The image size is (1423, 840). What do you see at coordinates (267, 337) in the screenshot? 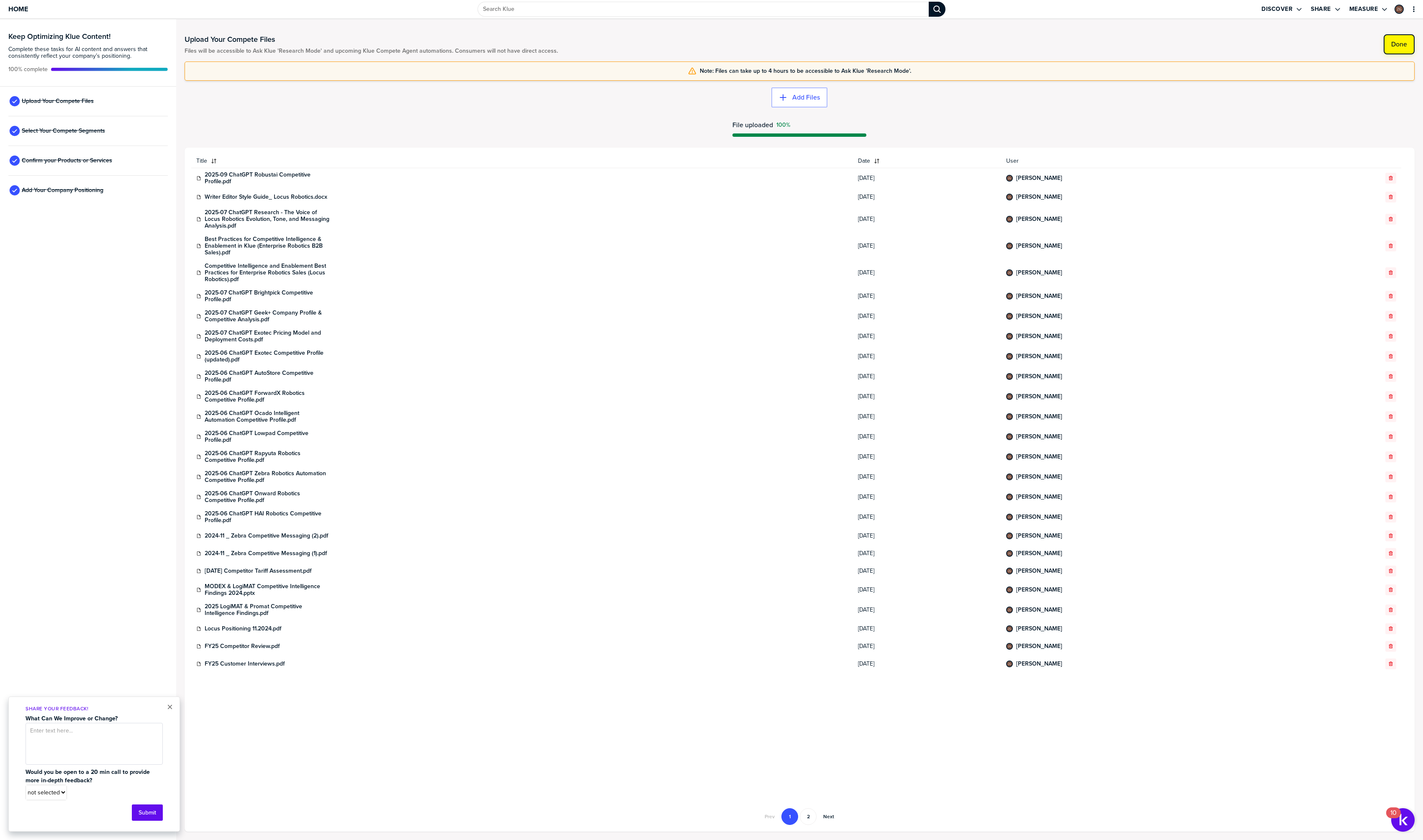
I see `a: 2025-07 ChatGPT Exotec Pricing Model and Deployment Costs.pdf` at bounding box center [267, 337].